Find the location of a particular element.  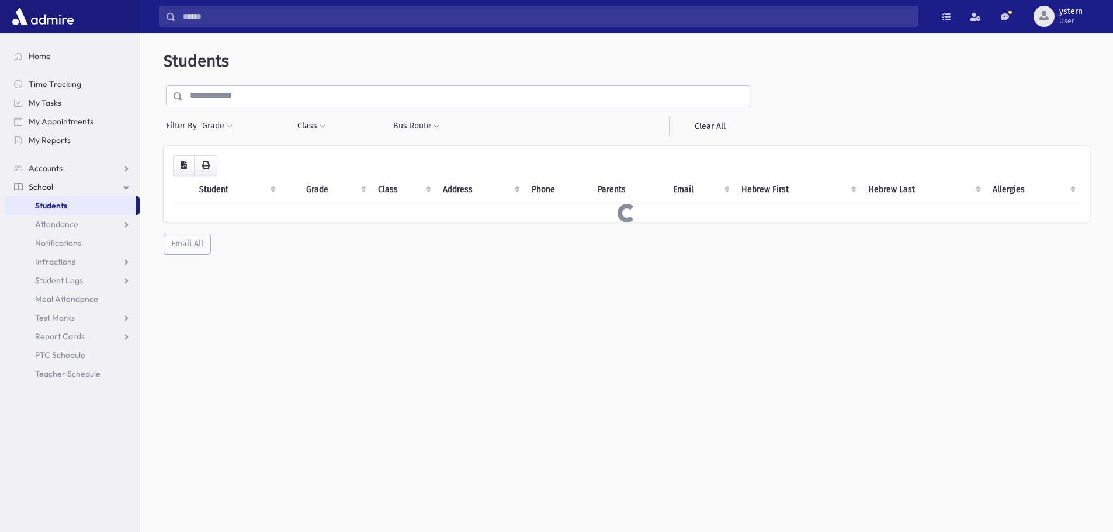

th: Student is located at coordinates (236, 190).